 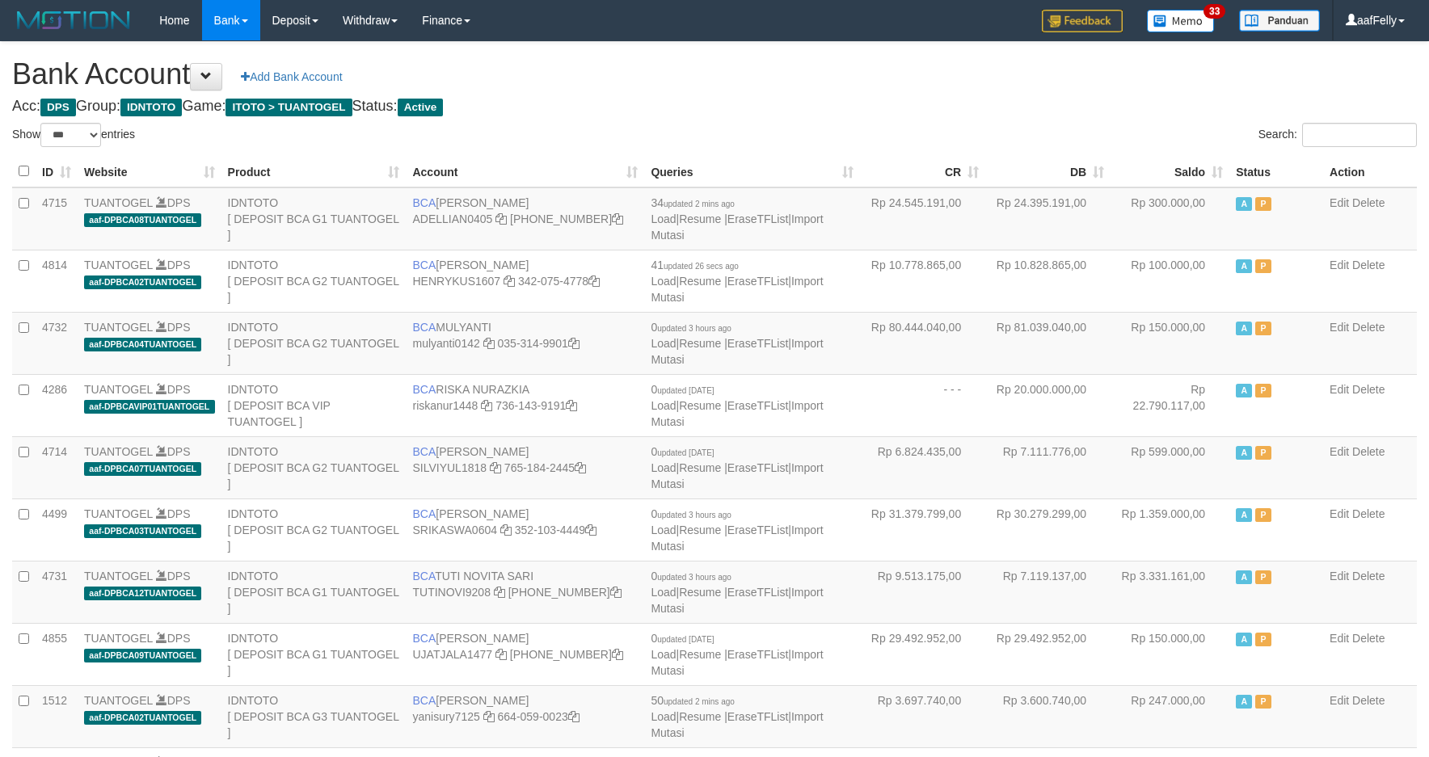 What do you see at coordinates (57, 529) in the screenshot?
I see `td: 4499` at bounding box center [57, 529].